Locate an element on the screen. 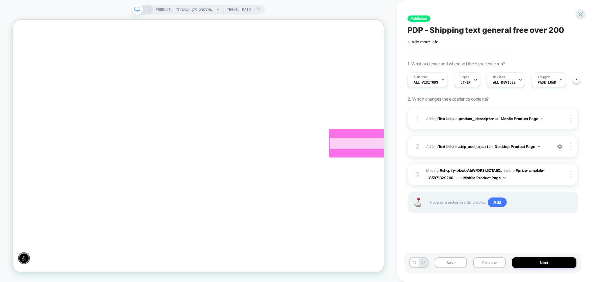 This screenshot has width=595, height=282. img: Joystick is located at coordinates (418, 202).